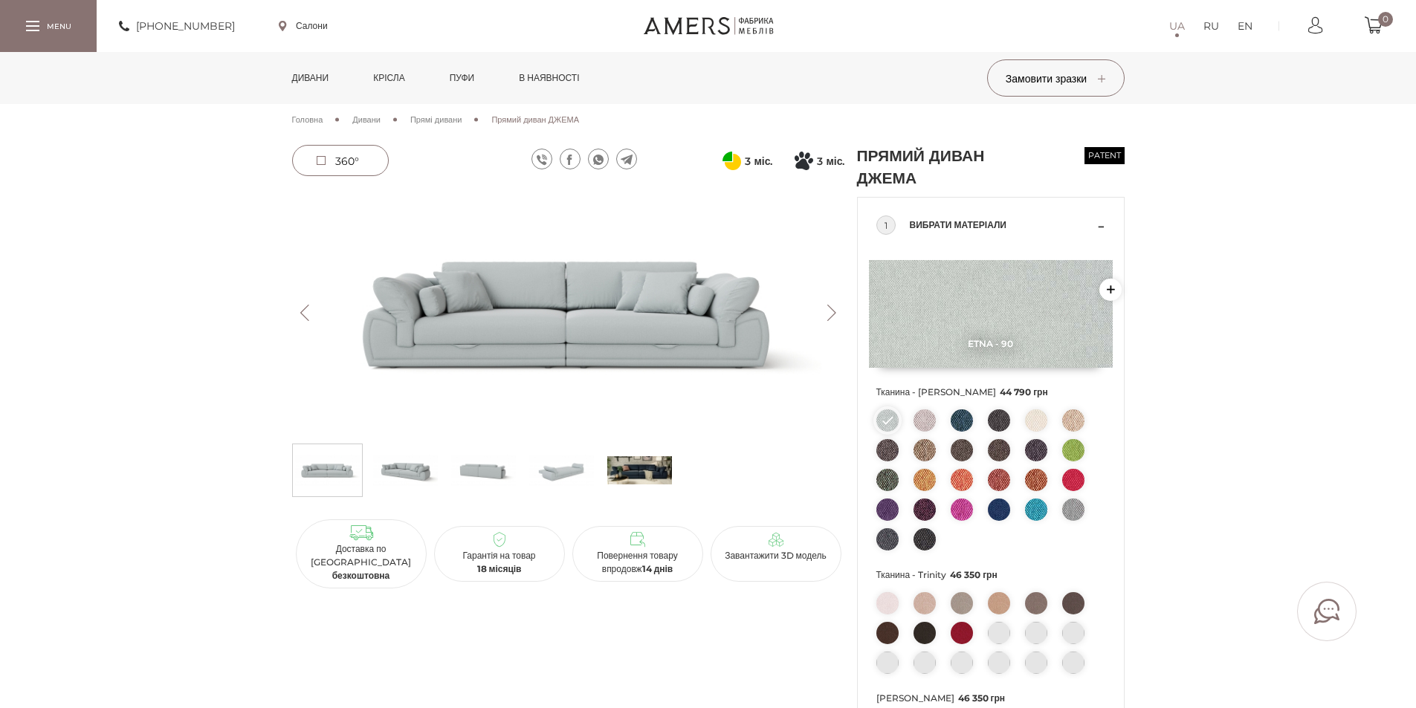 The width and height of the screenshot is (1416, 708). What do you see at coordinates (658, 569) in the screenshot?
I see `b: 14 днів` at bounding box center [658, 569].